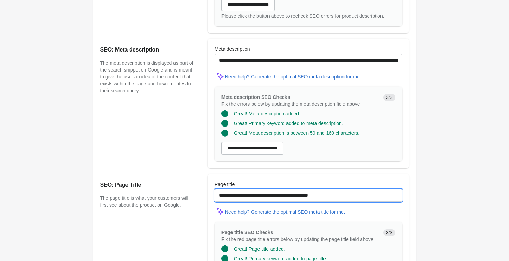 The height and width of the screenshot is (261, 509). What do you see at coordinates (256, 97) in the screenshot?
I see `span: Meta description SEO Checks` at bounding box center [256, 97].